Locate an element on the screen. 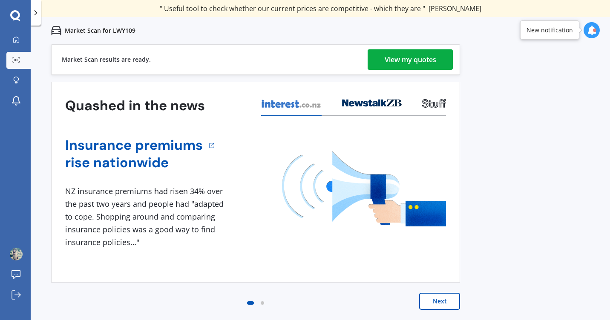 Image resolution: width=610 pixels, height=320 pixels. div: View my quotes is located at coordinates (410, 60).